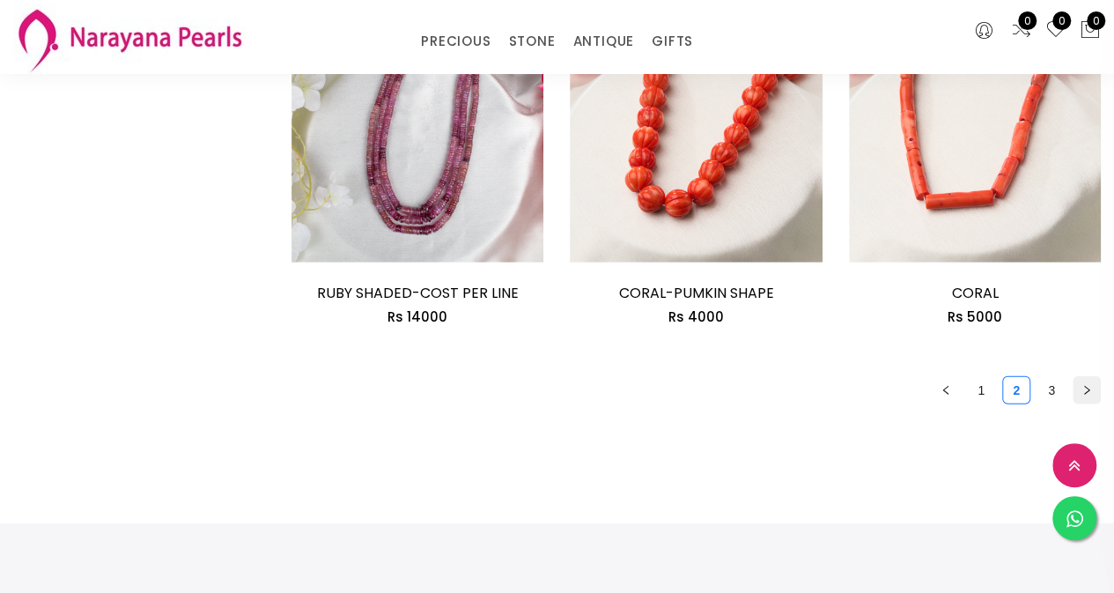 The width and height of the screenshot is (1114, 593). Describe the element at coordinates (981, 390) in the screenshot. I see `li: 1` at that location.